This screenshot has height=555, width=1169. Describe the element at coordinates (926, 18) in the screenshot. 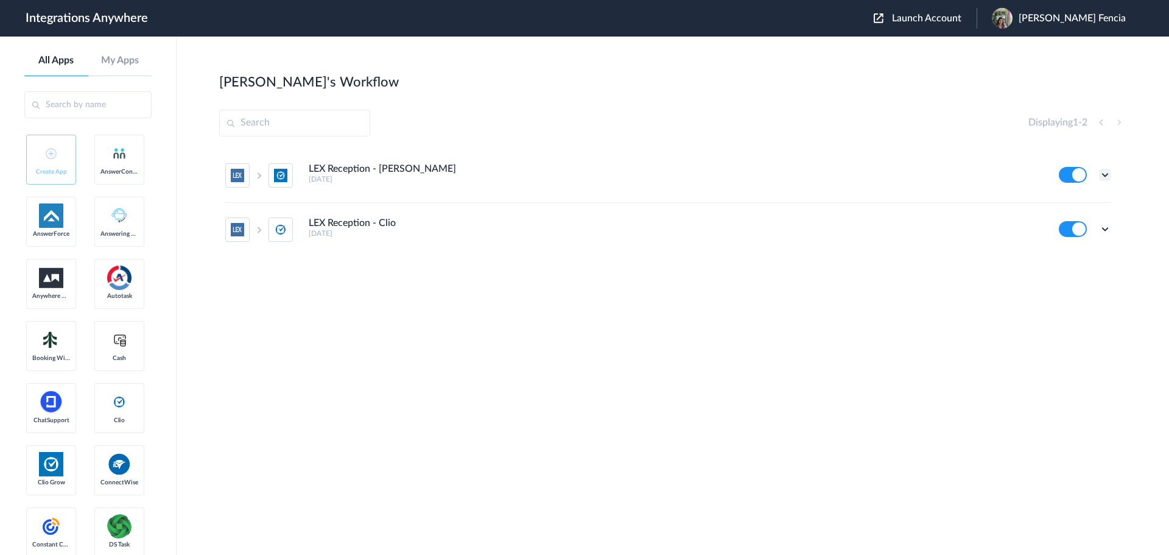

I see `span: Launch Account` at that location.